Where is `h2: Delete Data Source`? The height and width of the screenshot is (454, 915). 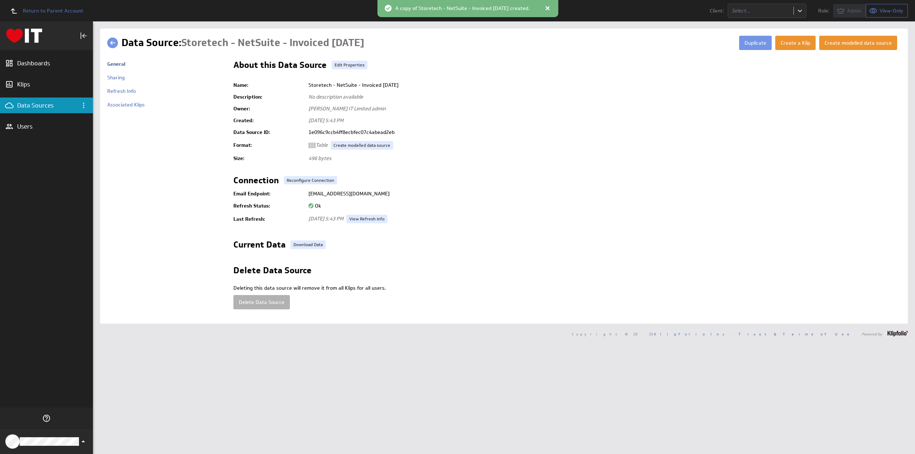 h2: Delete Data Source is located at coordinates (272, 272).